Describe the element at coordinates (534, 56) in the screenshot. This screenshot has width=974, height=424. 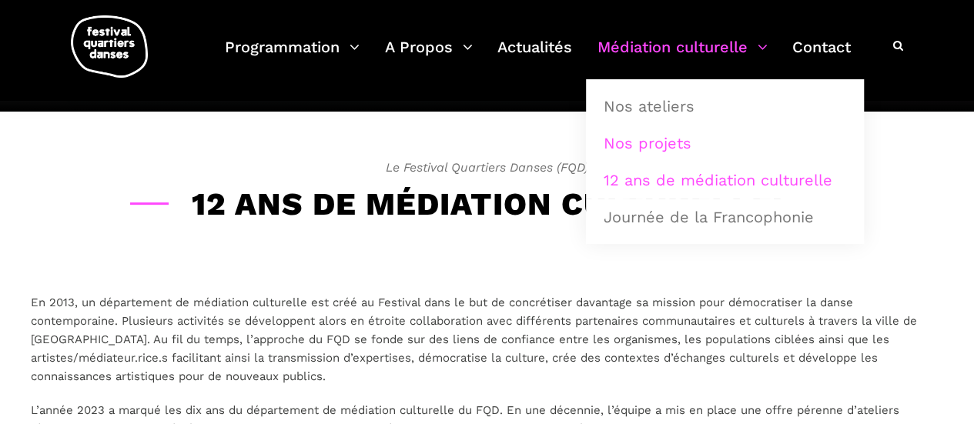
I see `a: Actualités` at that location.